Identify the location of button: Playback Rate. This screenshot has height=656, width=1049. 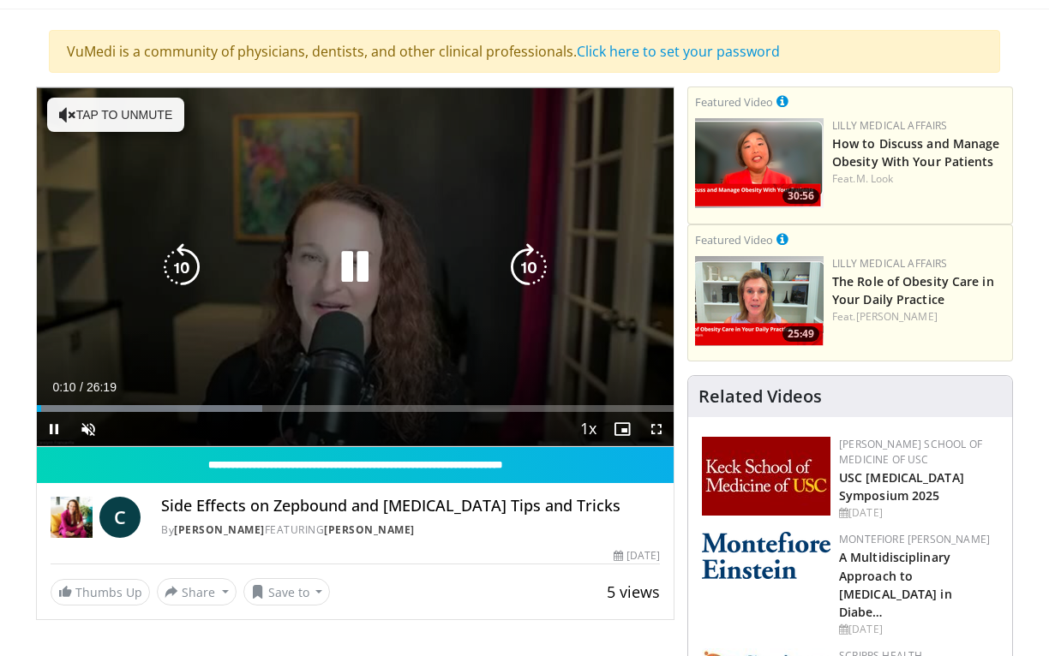
(588, 429).